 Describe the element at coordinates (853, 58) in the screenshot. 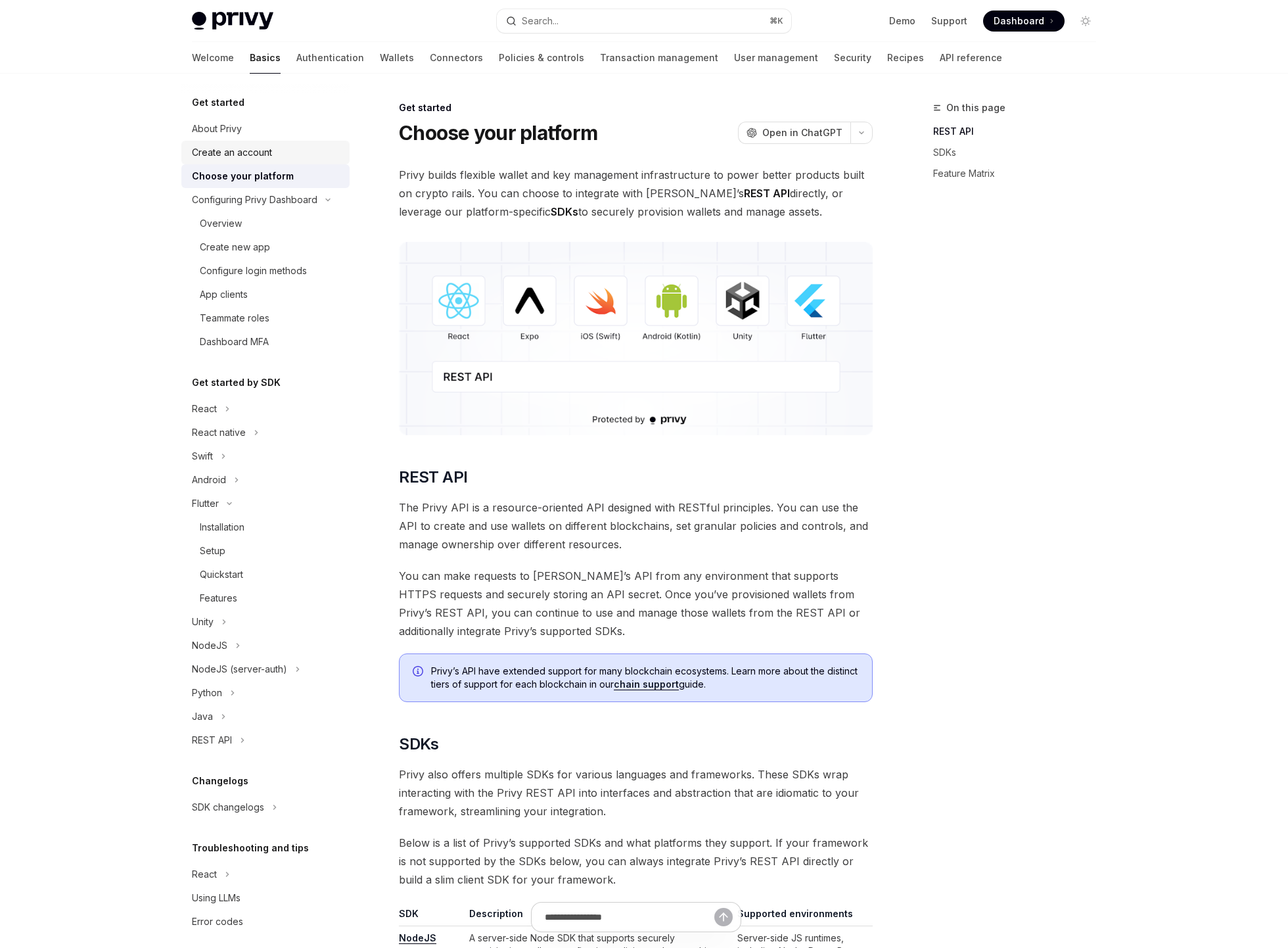

I see `a: Security` at that location.